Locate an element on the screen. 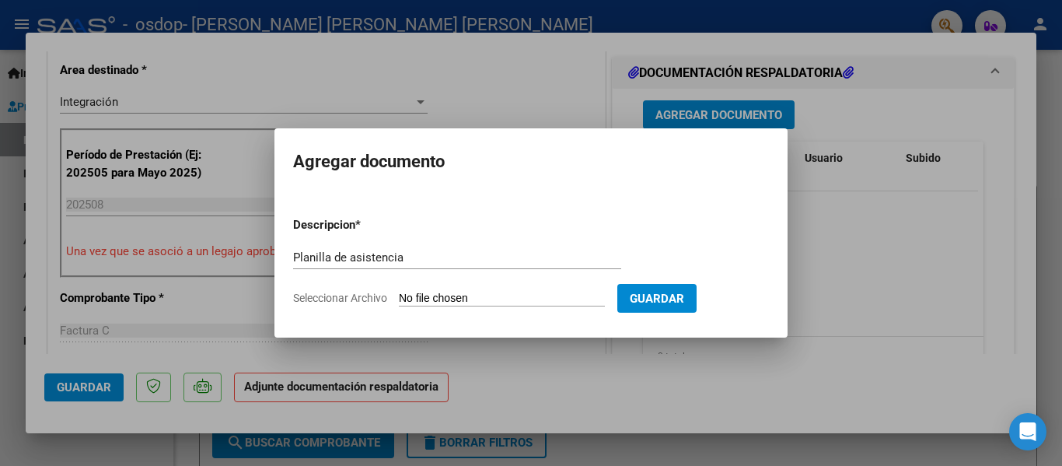 The height and width of the screenshot is (466, 1062). span: Guardar is located at coordinates (657, 298).